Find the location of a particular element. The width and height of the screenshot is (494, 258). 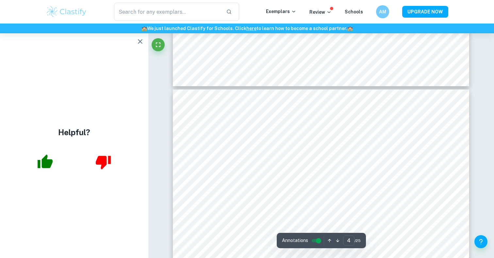

p: Review is located at coordinates (320, 12).